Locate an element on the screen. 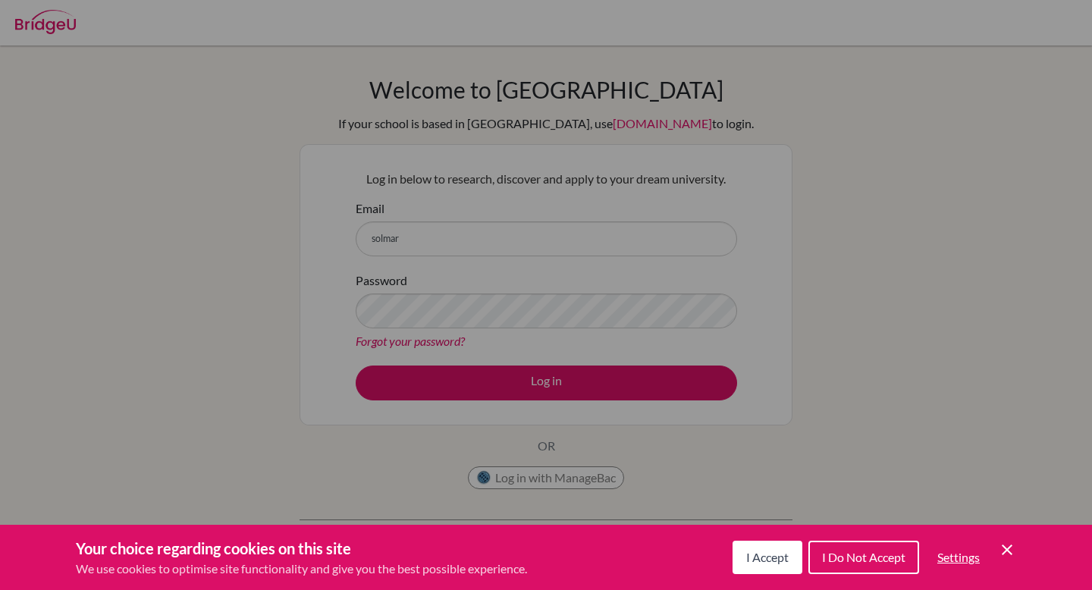  span: I Accept is located at coordinates (768, 557).